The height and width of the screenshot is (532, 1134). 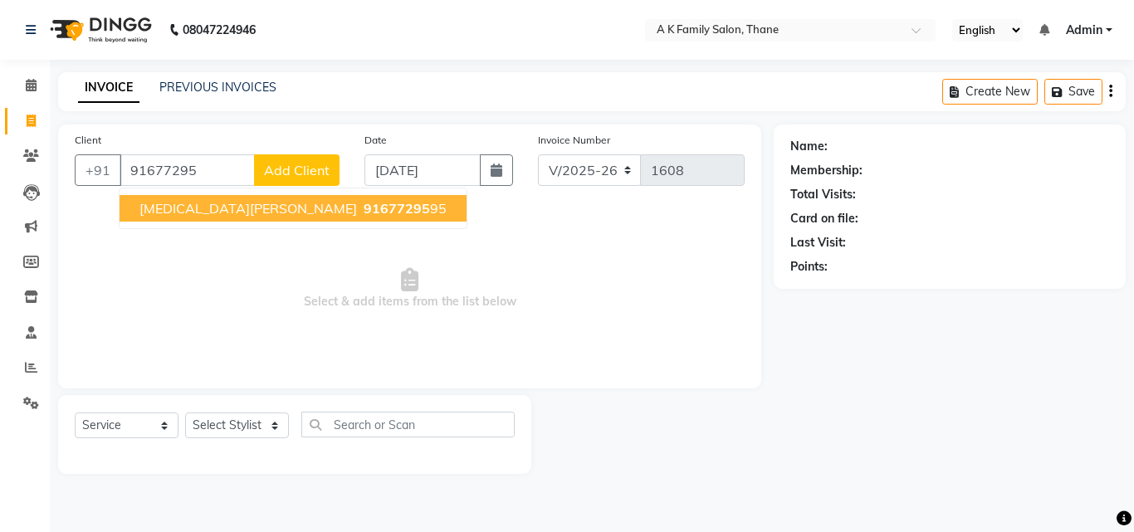 I want to click on input: Search or Scan, so click(x=408, y=424).